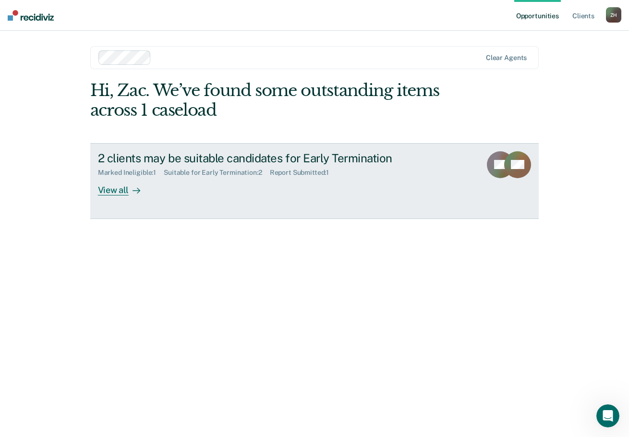 This screenshot has height=437, width=629. Describe the element at coordinates (125, 186) in the screenshot. I see `div: View all` at that location.